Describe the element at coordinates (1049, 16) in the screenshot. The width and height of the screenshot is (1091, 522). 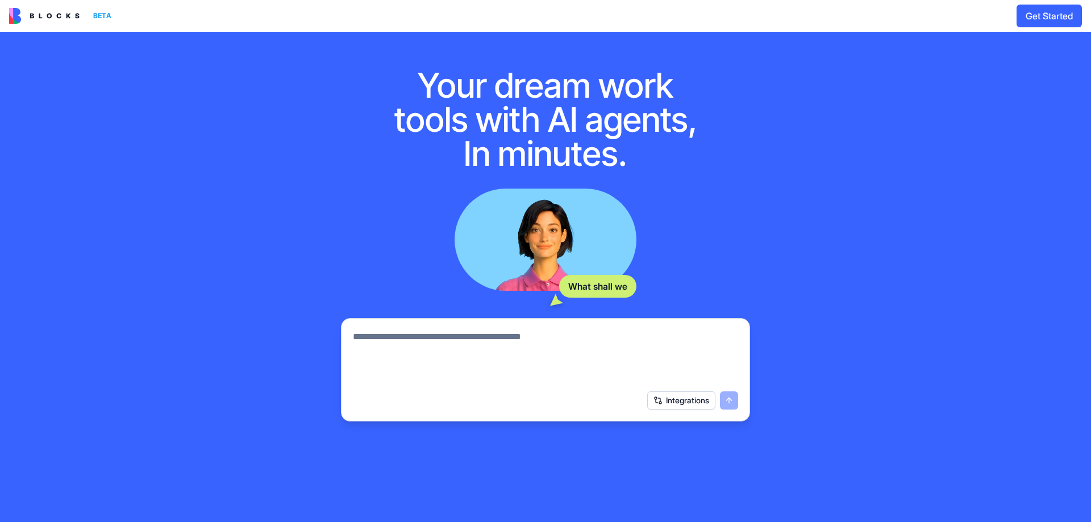
I see `button: Get Started` at that location.